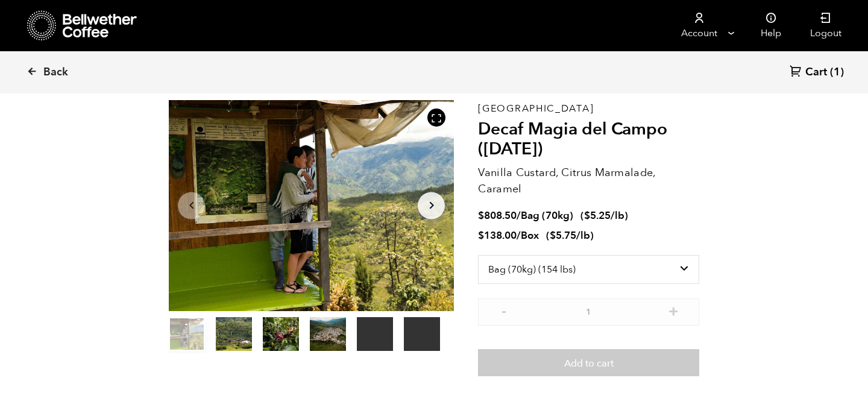  Describe the element at coordinates (547, 215) in the screenshot. I see `span: Bag (70kg)` at that location.